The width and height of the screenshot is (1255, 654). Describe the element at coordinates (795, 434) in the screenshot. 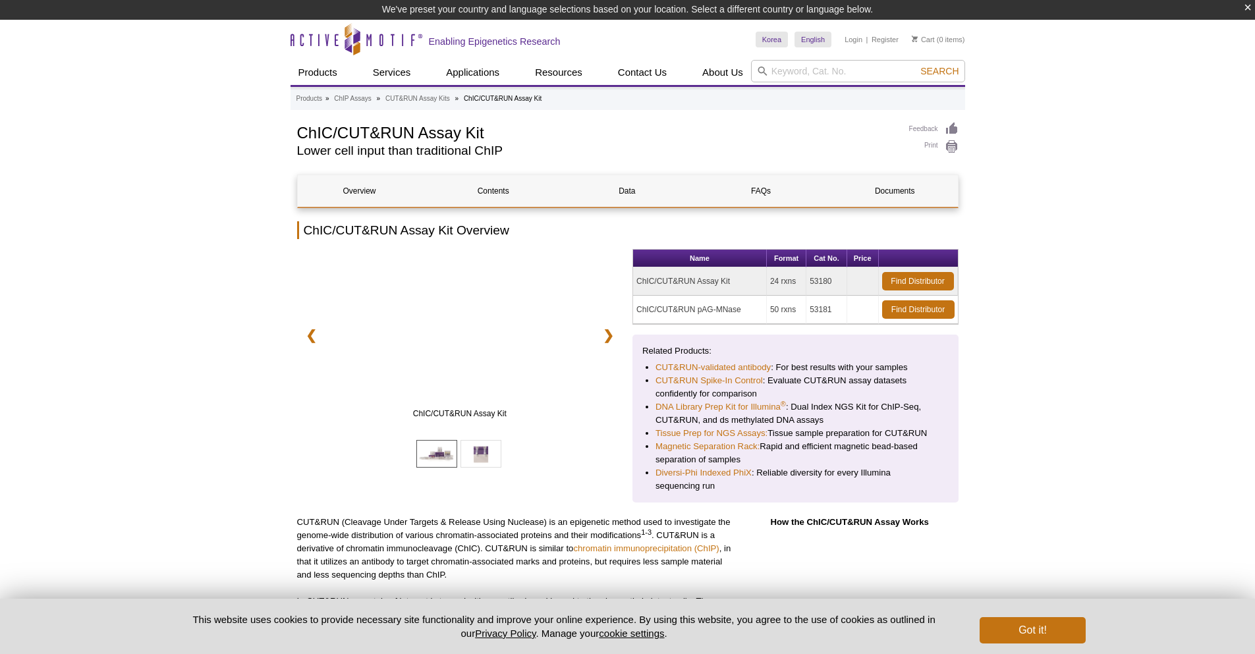

I see `li: Tissue sample preparation for CUT&RUN` at that location.